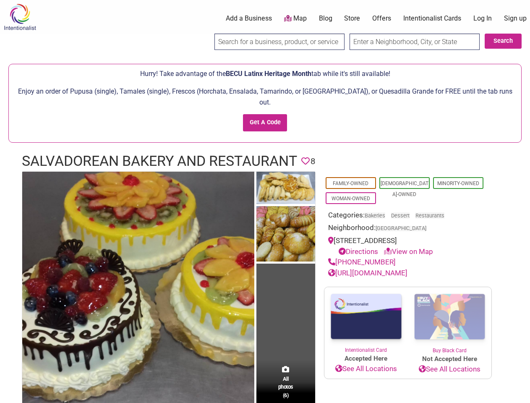  Describe the element at coordinates (381, 18) in the screenshot. I see `a: Offers` at that location.